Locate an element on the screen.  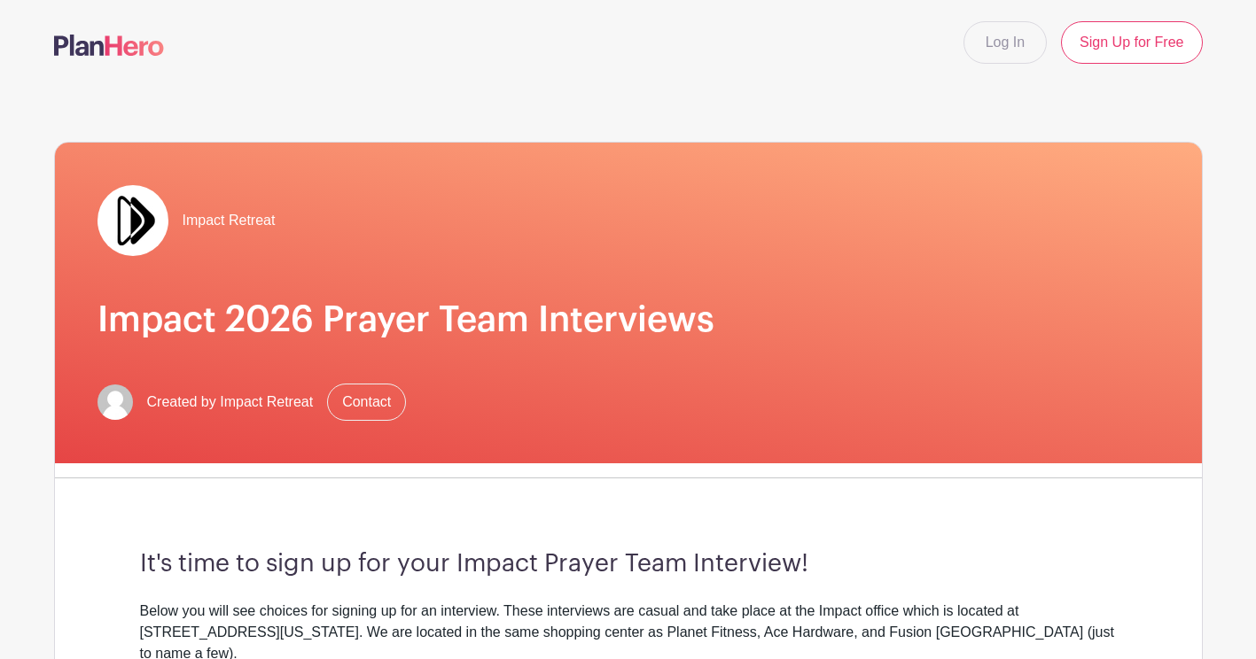
span: Created by Impact Retreat is located at coordinates (230, 402).